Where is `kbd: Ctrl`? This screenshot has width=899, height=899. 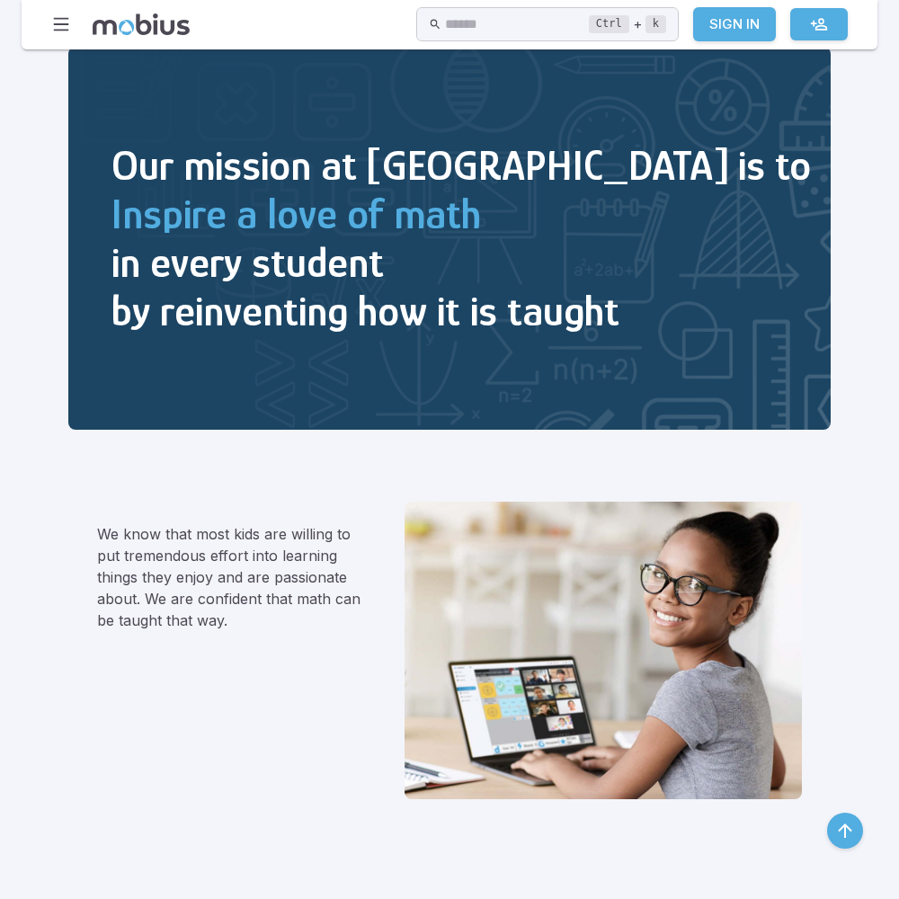
kbd: Ctrl is located at coordinates (609, 24).